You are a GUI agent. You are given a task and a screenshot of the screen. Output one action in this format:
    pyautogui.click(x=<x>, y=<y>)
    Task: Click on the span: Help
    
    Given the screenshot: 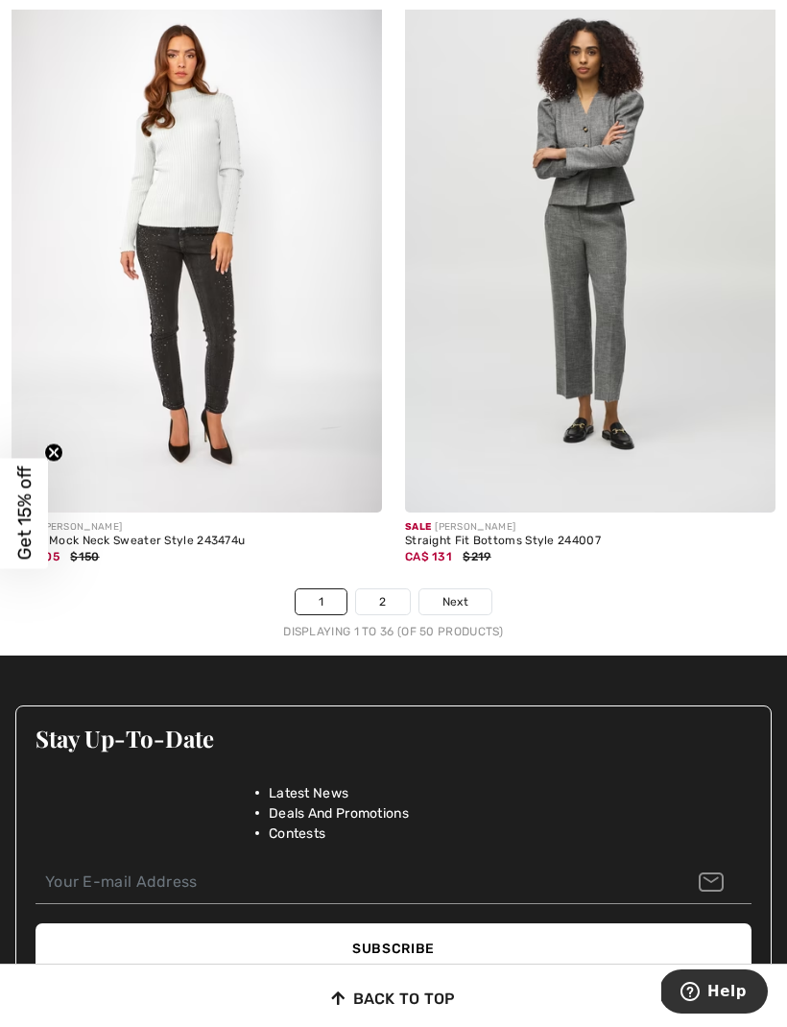 What is the action you would take?
    pyautogui.click(x=65, y=22)
    